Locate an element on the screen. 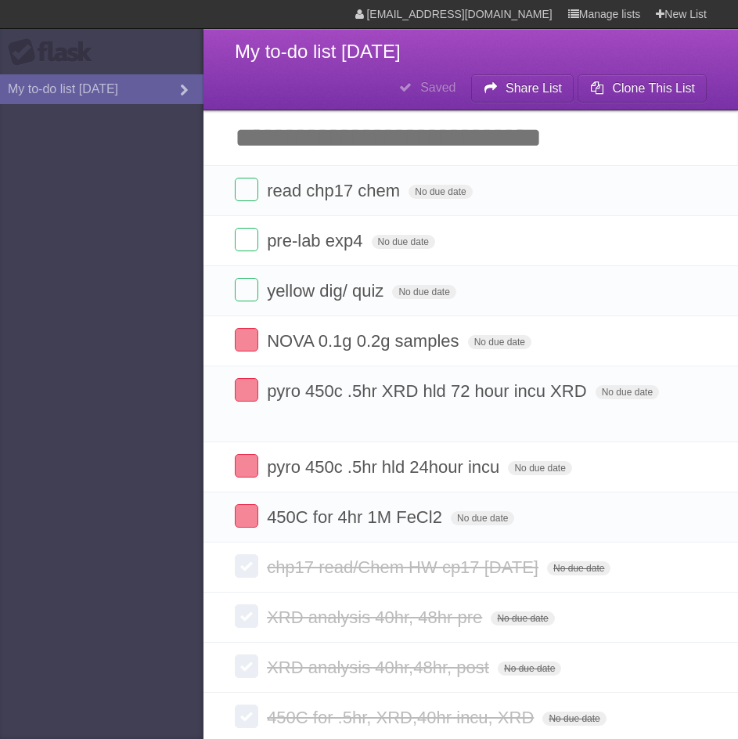  div: Flask is located at coordinates (55, 52).